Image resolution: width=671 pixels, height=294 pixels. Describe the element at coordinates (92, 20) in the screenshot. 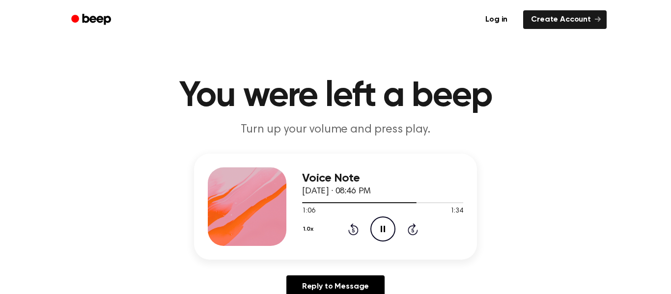

I see `a: Beep` at that location.